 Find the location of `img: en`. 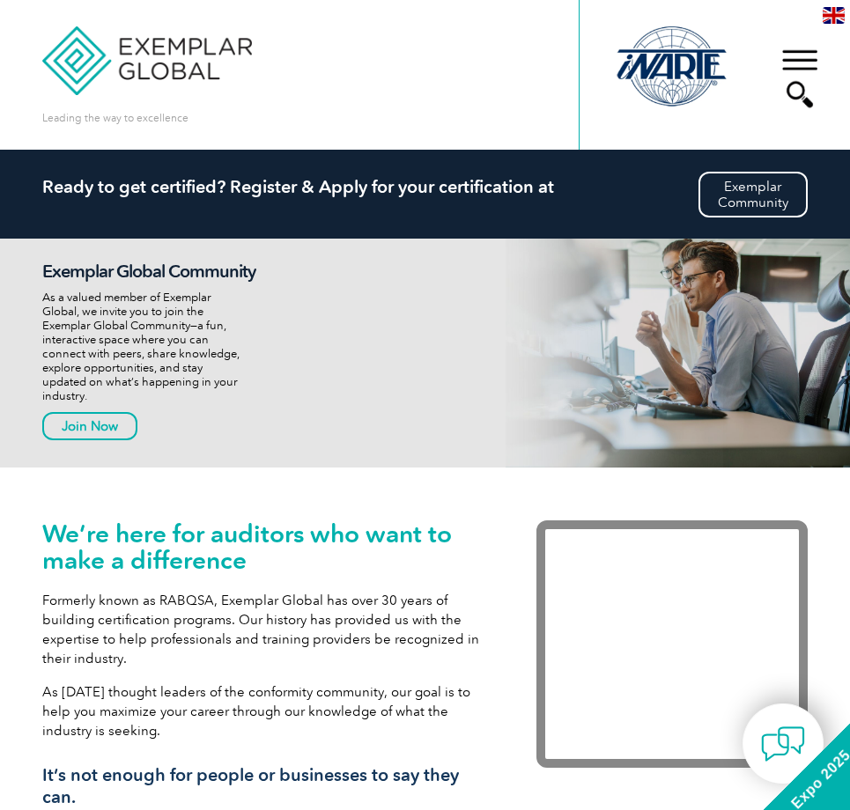

img: en is located at coordinates (833, 15).